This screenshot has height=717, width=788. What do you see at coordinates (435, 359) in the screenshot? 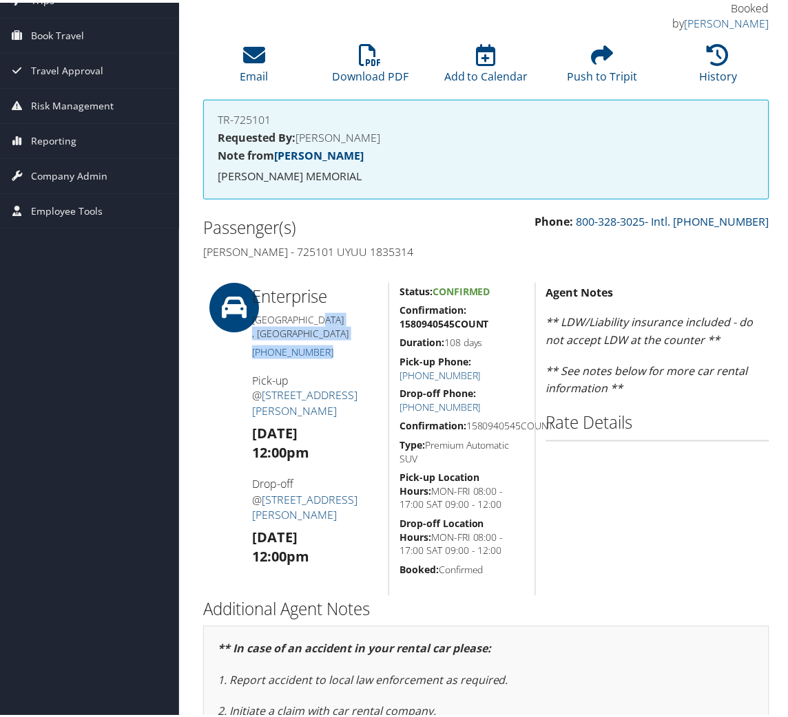
I see `strong: Pick-up Phone:` at bounding box center [435, 359].